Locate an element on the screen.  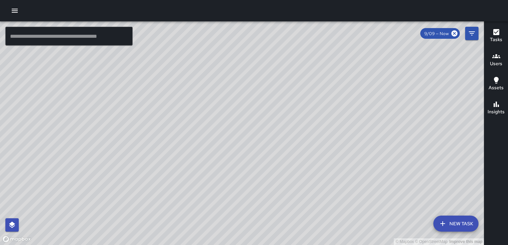
div: 9/09 — Now is located at coordinates (440, 33).